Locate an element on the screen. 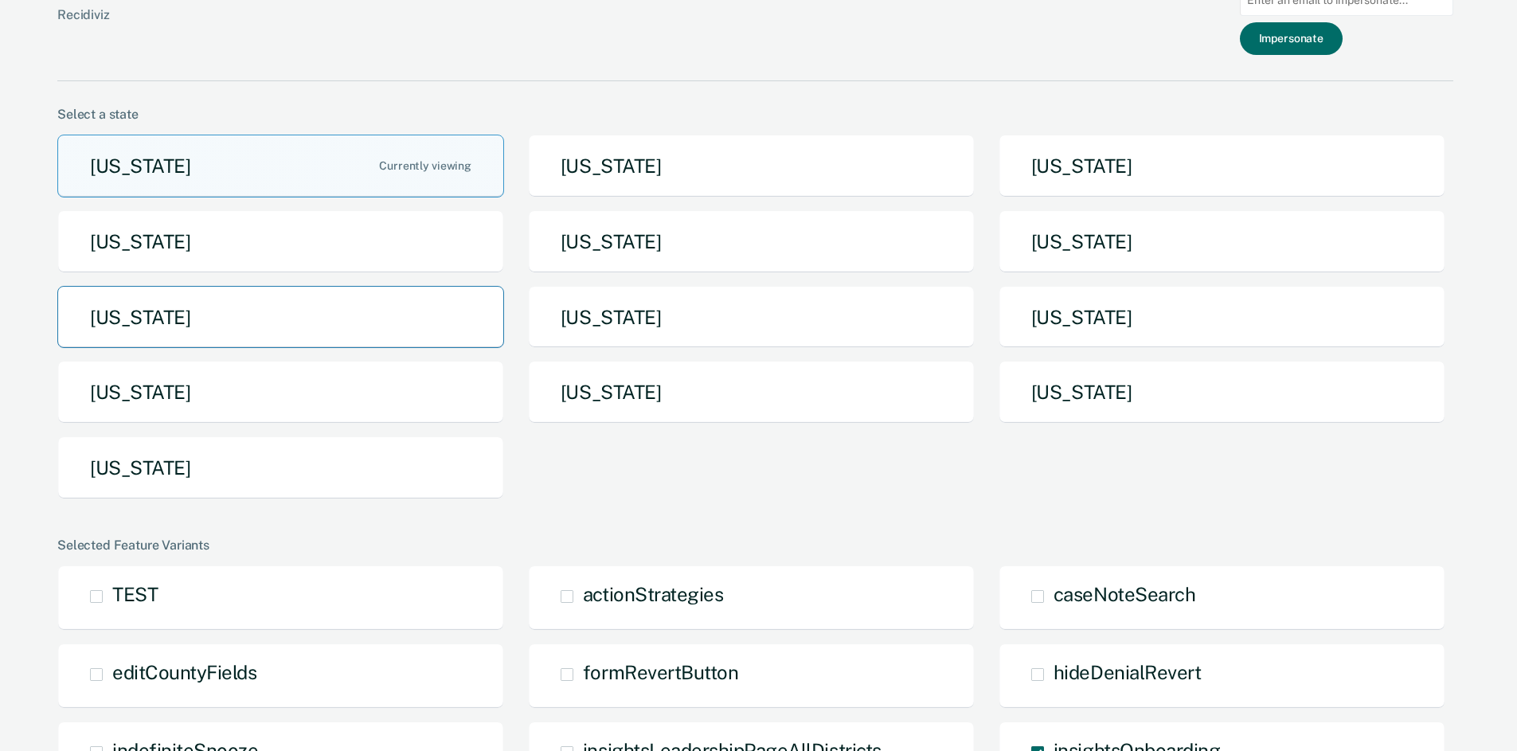 Image resolution: width=1517 pixels, height=751 pixels. span: caseNoteSearch is located at coordinates (1124, 594).